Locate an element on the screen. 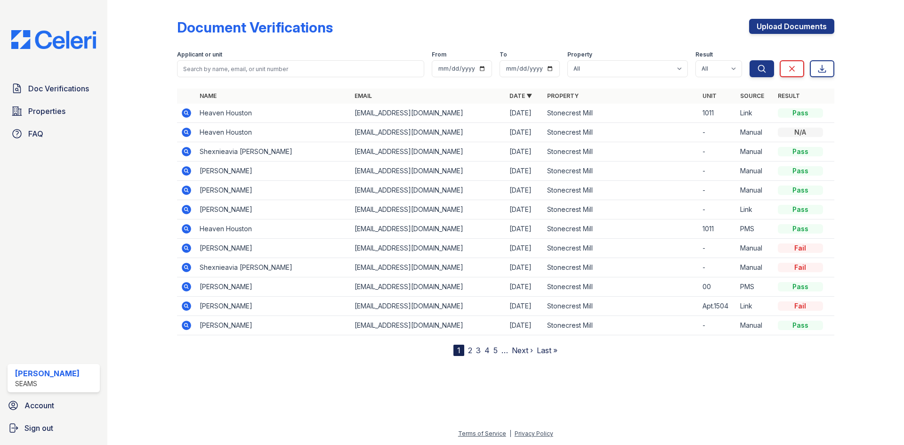  div: N/A is located at coordinates (801, 132).